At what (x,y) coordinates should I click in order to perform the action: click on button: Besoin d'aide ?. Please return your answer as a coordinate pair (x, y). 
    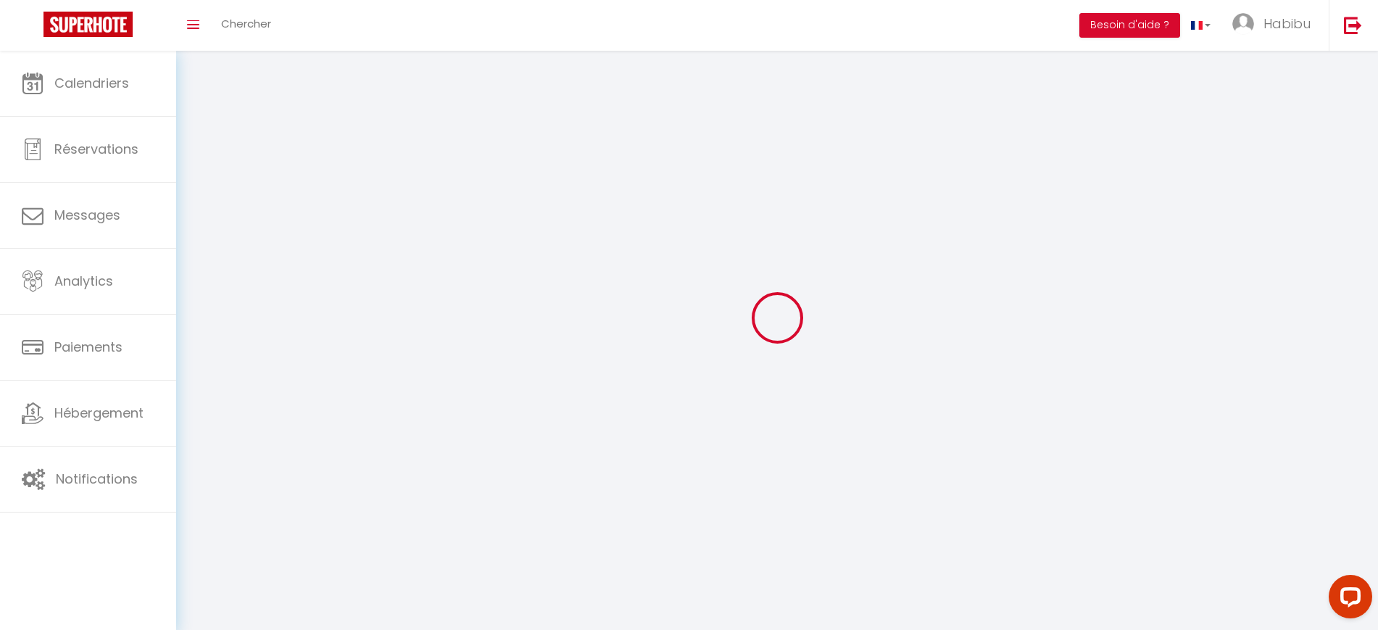
    Looking at the image, I should click on (1129, 25).